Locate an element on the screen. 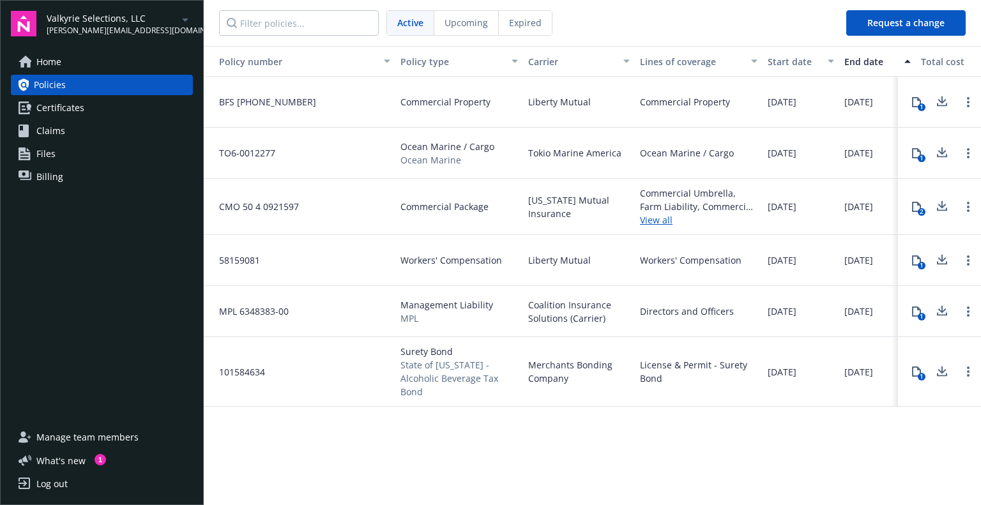 This screenshot has height=505, width=981. div: Lines of coverage is located at coordinates (692, 61).